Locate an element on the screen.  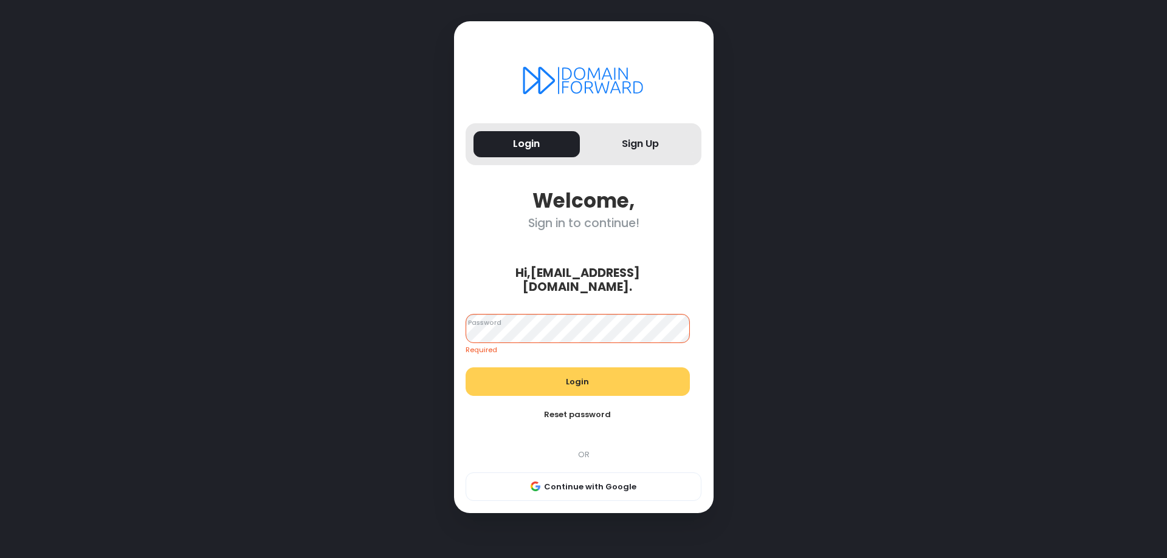
button: Continue with Google is located at coordinates (583, 487).